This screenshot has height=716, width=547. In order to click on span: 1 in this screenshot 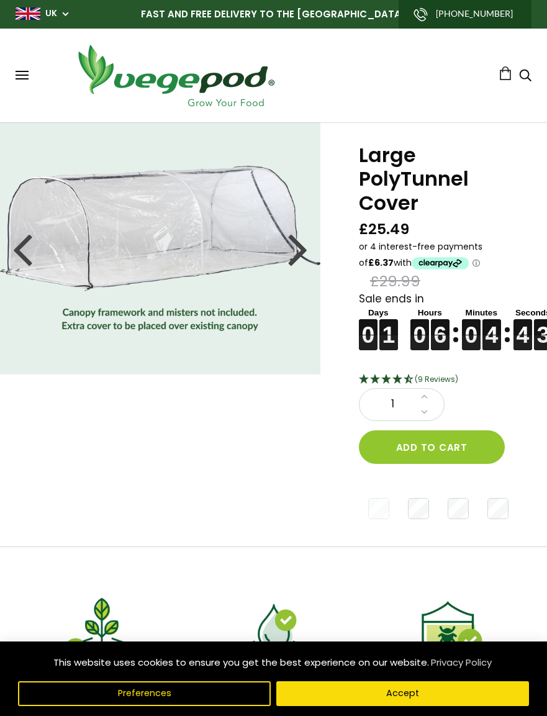, I will do `click(393, 405)`.